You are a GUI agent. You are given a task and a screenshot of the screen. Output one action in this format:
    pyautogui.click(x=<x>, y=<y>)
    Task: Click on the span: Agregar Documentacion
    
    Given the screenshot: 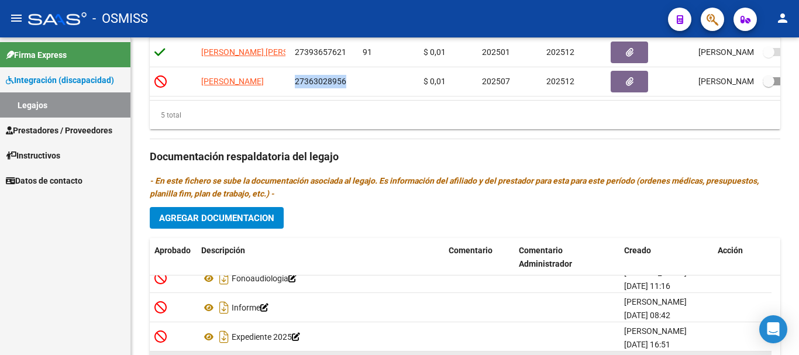 What is the action you would take?
    pyautogui.click(x=216, y=218)
    